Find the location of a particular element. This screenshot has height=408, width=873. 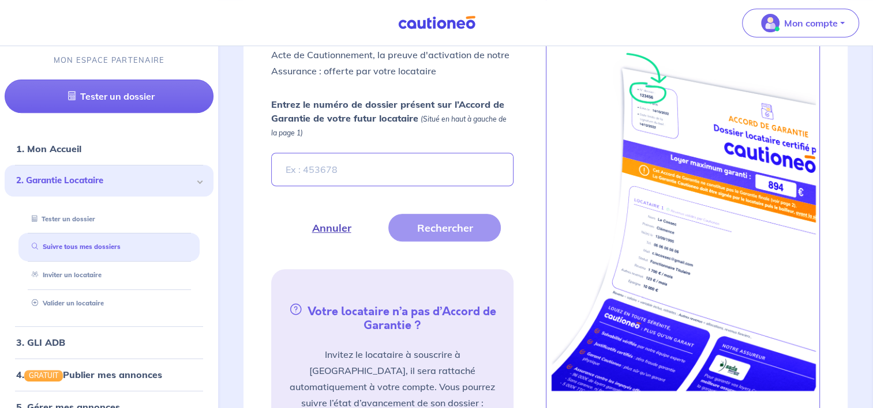

div: Tester un dossier is located at coordinates (109, 219).